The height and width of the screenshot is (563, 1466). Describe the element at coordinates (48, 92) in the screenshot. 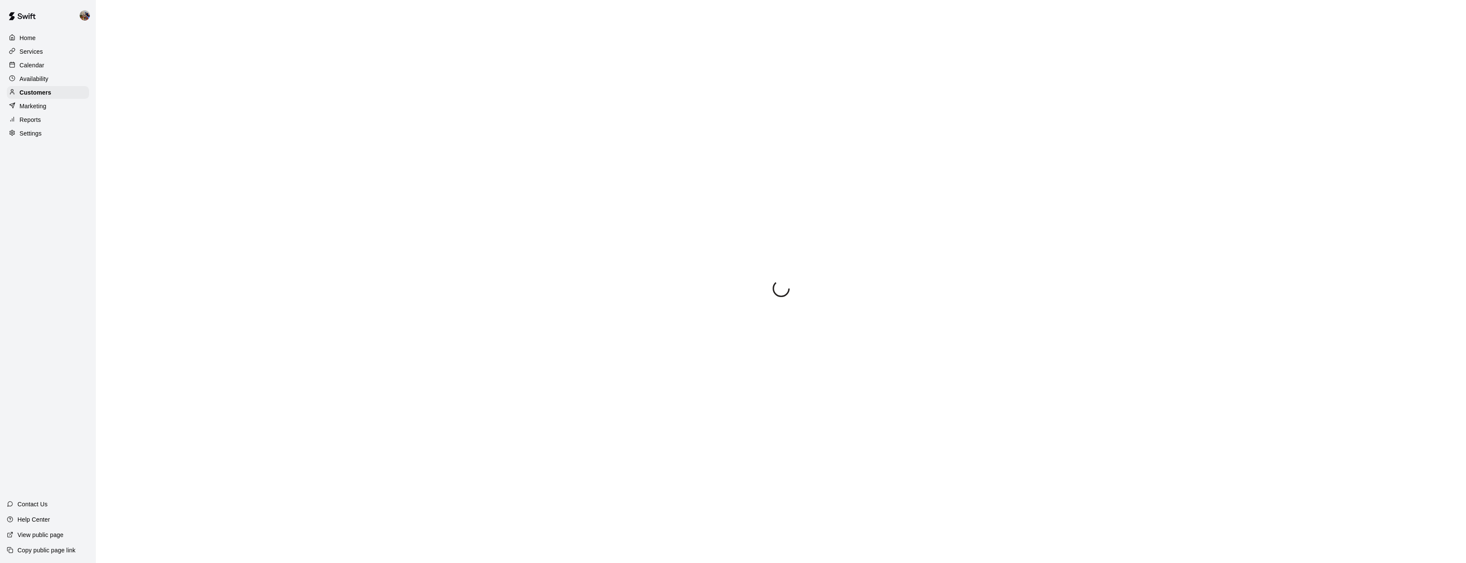

I see `div: Customers` at that location.